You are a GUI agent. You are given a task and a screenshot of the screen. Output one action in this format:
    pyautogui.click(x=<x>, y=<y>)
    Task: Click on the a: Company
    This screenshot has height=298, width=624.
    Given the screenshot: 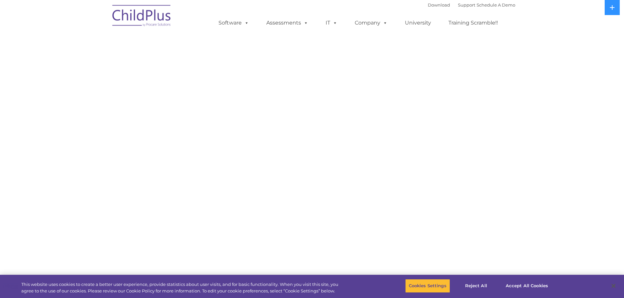 What is the action you would take?
    pyautogui.click(x=371, y=23)
    